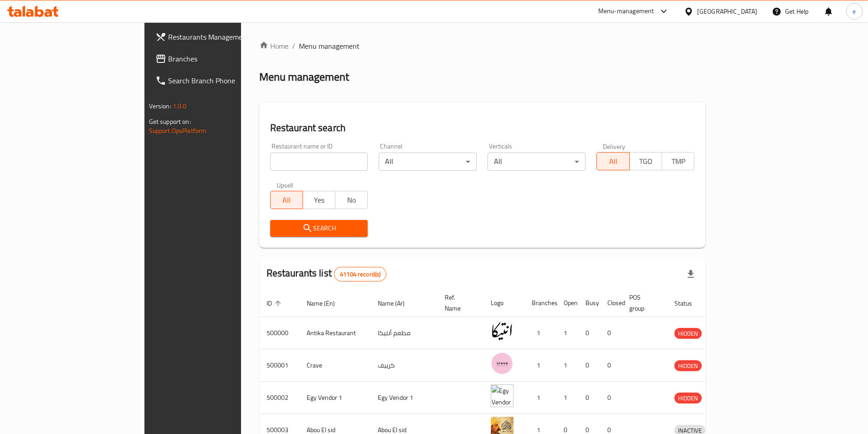 The height and width of the screenshot is (434, 868). Describe the element at coordinates (319, 228) in the screenshot. I see `button: Search` at that location.